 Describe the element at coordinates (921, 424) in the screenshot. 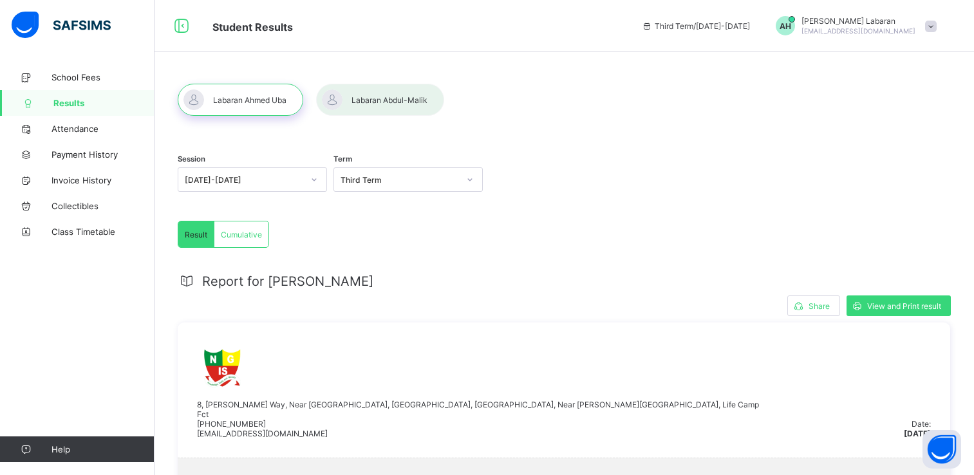

I see `span: Date:` at that location.